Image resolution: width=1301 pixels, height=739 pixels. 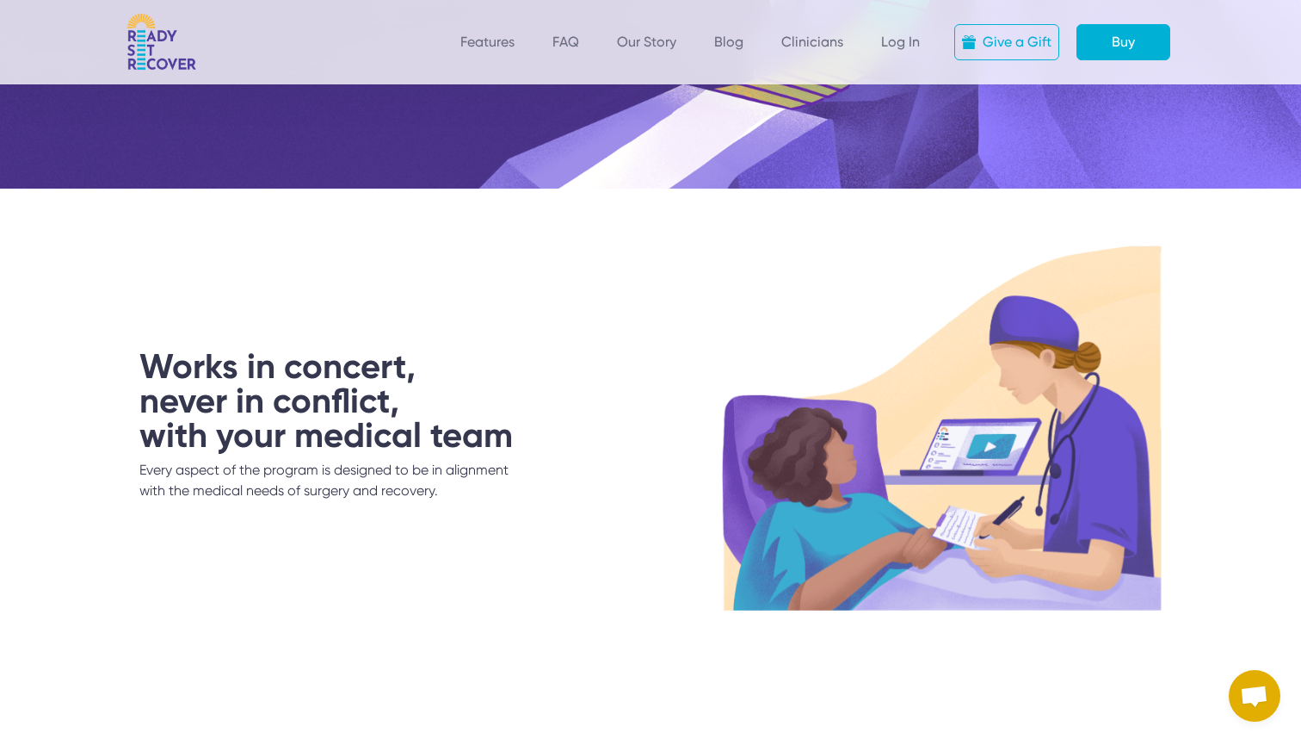 I want to click on div: Buy, so click(x=1123, y=42).